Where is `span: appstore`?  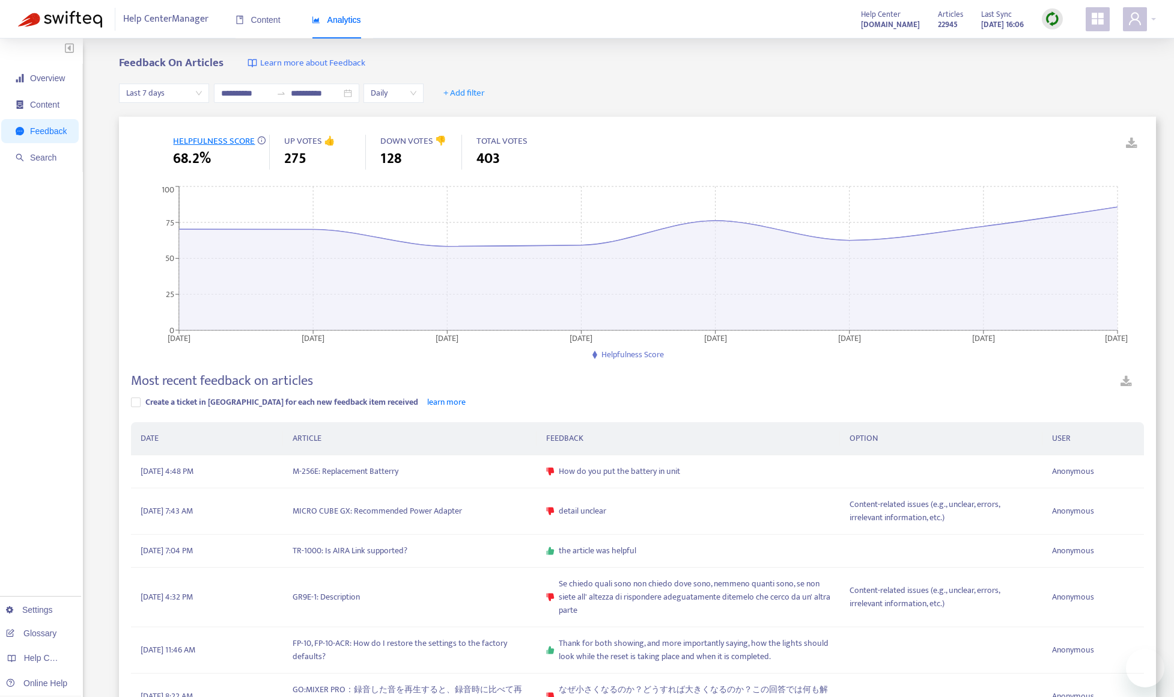 span: appstore is located at coordinates (1098, 19).